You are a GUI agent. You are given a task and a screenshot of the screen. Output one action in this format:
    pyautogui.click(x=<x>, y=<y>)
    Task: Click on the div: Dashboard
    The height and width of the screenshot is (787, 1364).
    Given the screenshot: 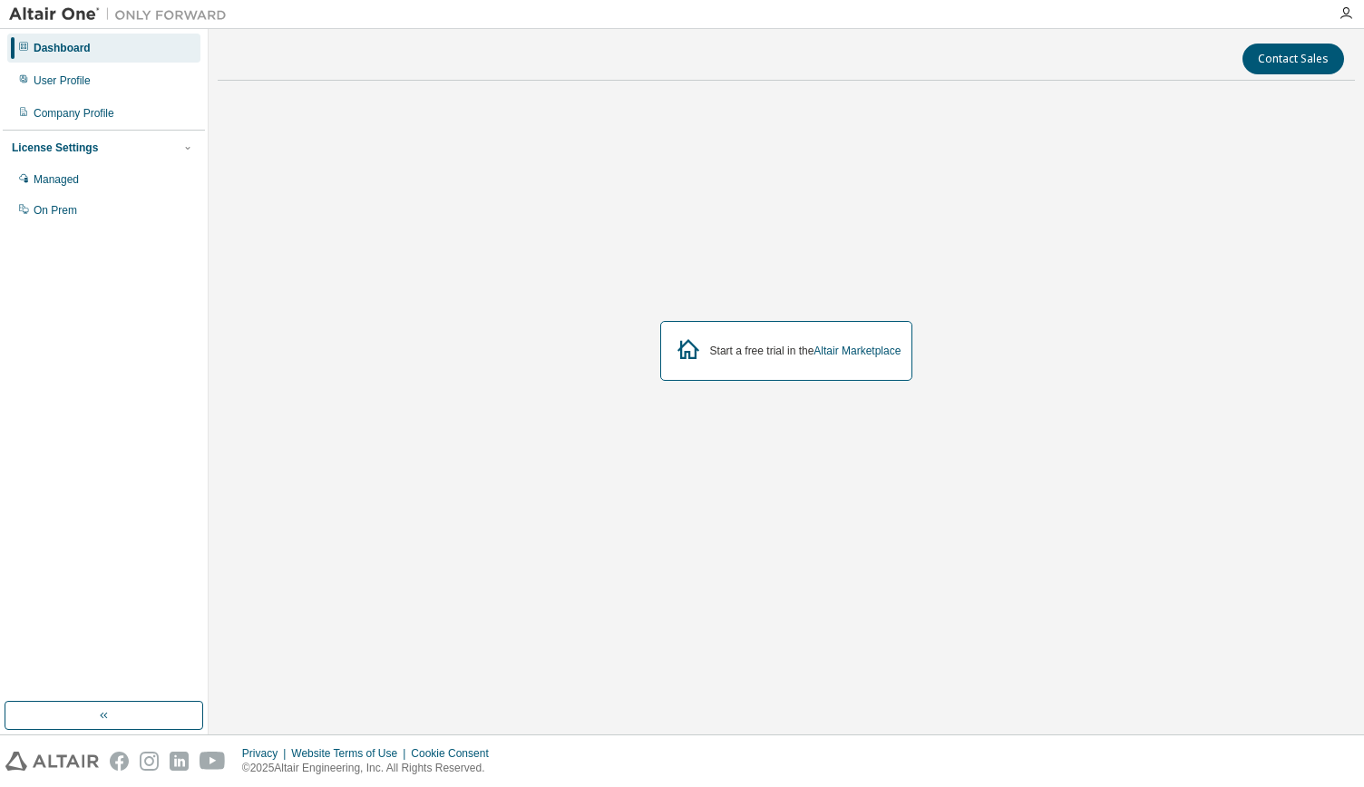 What is the action you would take?
    pyautogui.click(x=62, y=48)
    